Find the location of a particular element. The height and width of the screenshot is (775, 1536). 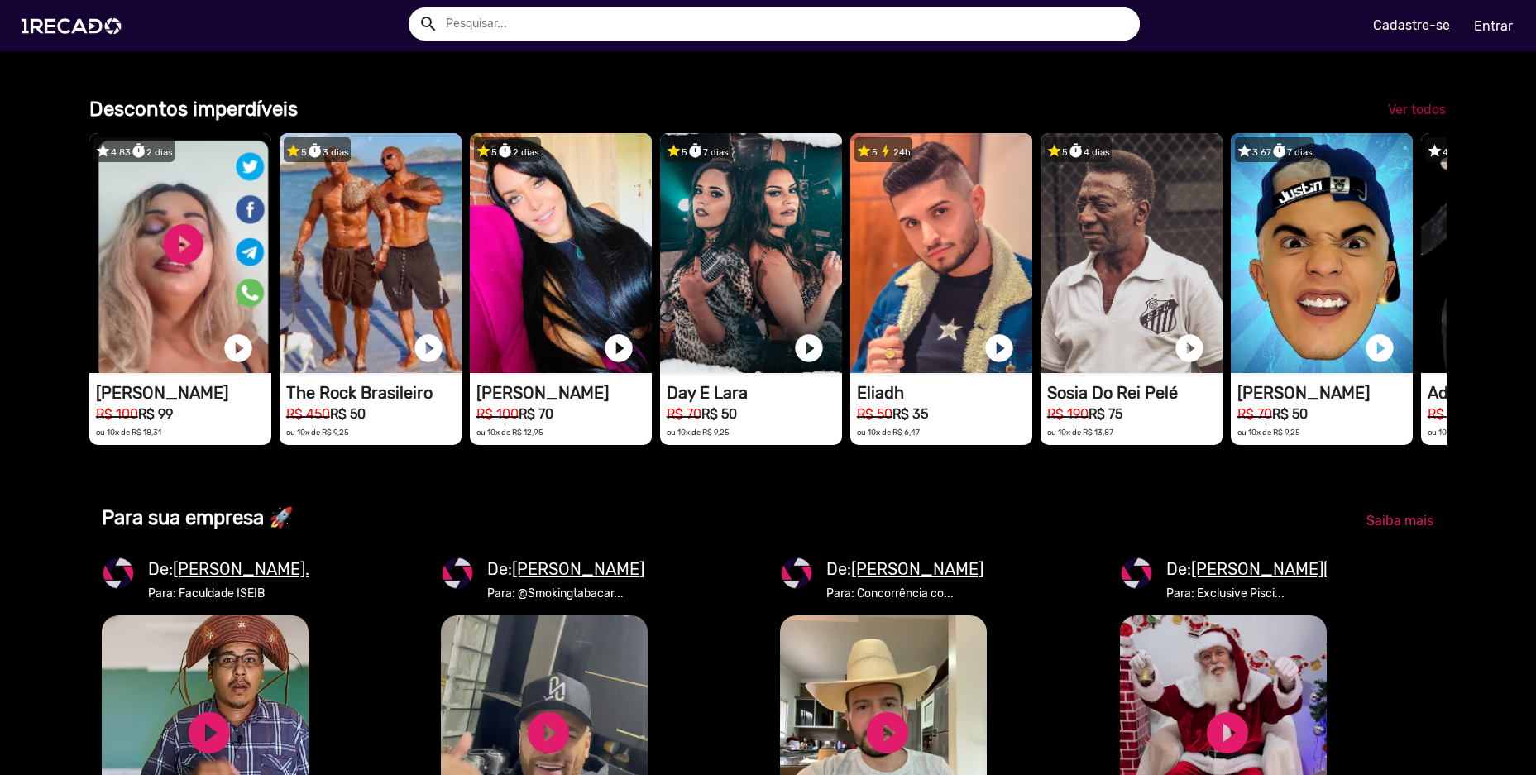

b: R$ 35 is located at coordinates (910, 414).